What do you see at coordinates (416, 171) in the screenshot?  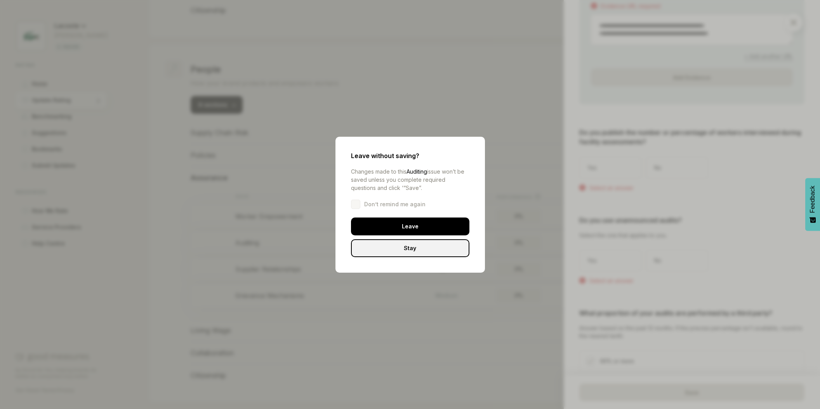 I see `span: Auditing` at bounding box center [416, 171].